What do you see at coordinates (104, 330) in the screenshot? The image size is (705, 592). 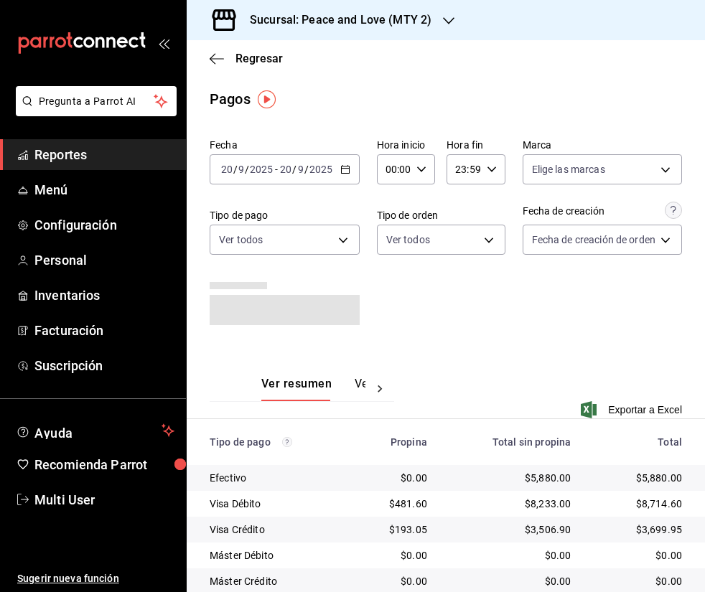 I see `span: Facturación` at bounding box center [104, 330].